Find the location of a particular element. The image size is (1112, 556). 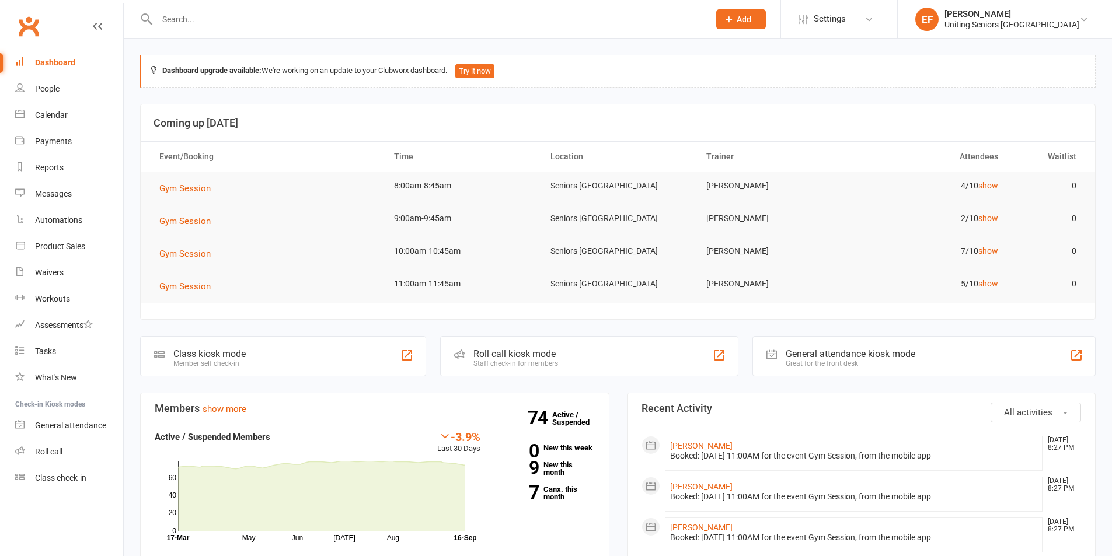

td: 10:00am-10:45am is located at coordinates (462, 251).